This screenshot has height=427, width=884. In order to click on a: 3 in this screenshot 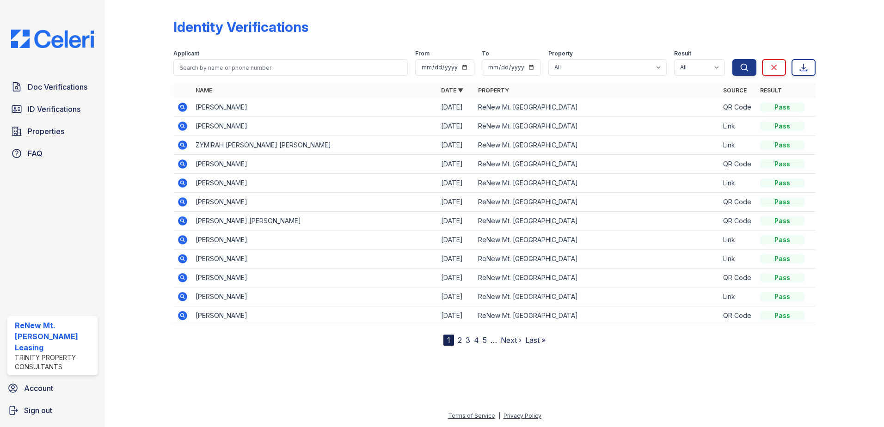, I will do `click(468, 340)`.